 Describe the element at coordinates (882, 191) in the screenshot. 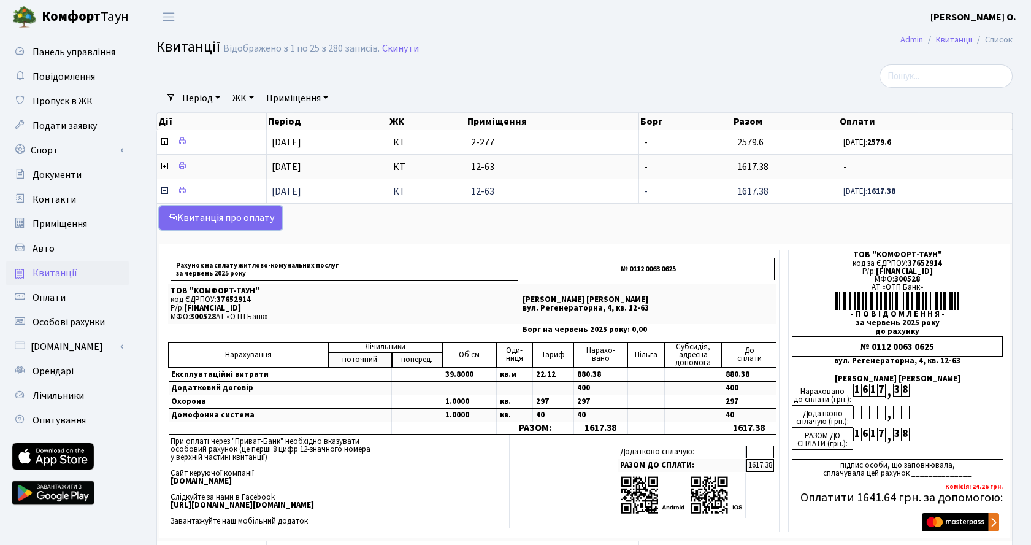

I see `b: 1617.38` at that location.